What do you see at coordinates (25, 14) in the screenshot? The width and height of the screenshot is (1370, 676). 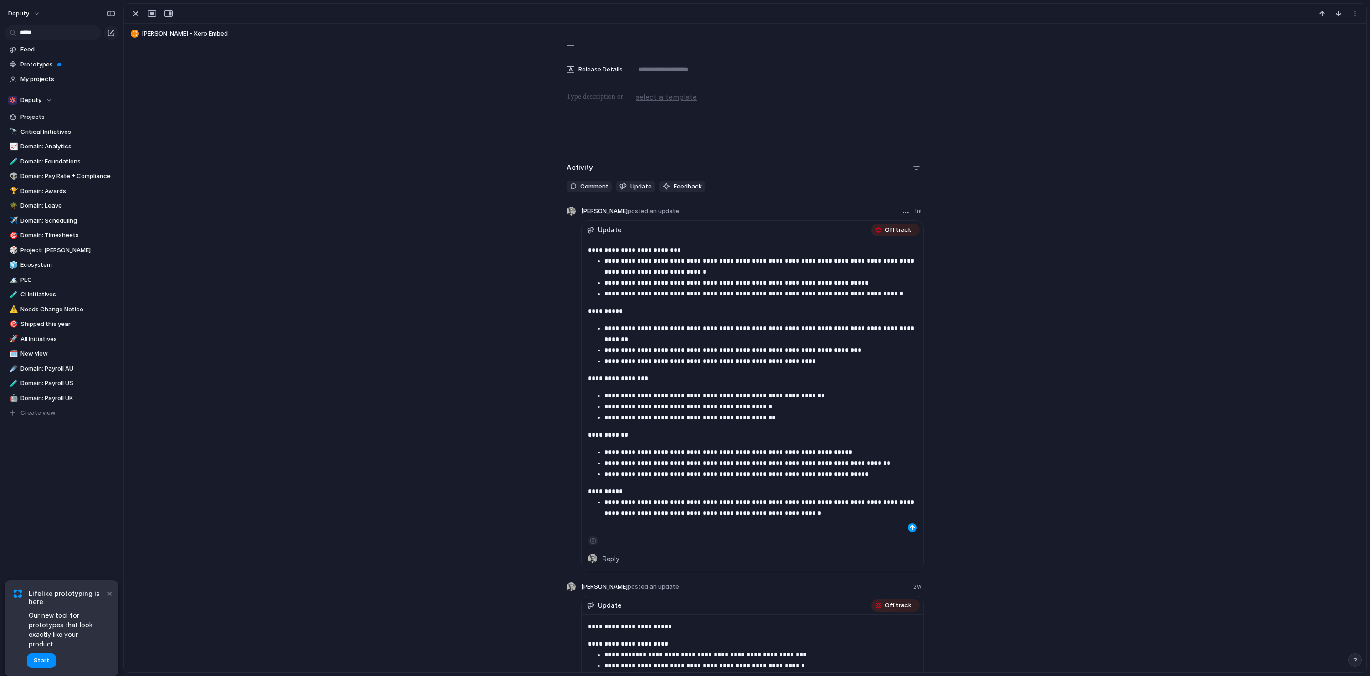 I see `button: deputy` at bounding box center [25, 14].